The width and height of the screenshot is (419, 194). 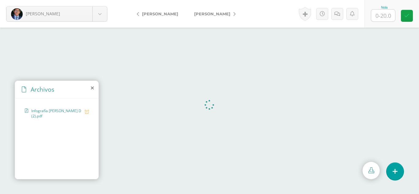 What do you see at coordinates (92, 88) in the screenshot?
I see `i: close` at bounding box center [92, 88].